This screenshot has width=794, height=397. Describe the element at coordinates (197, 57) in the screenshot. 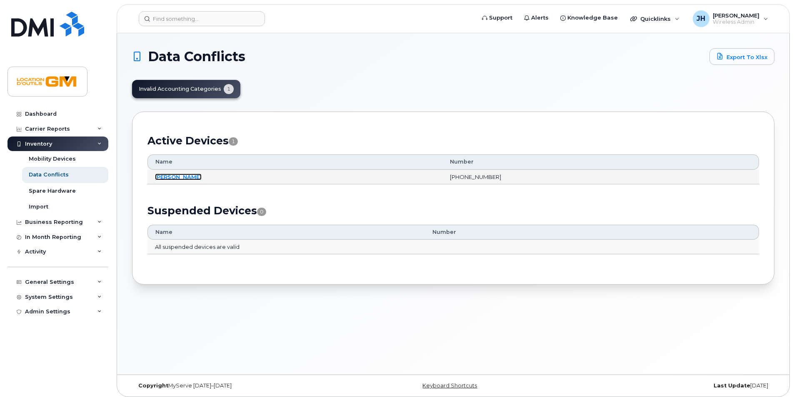

I see `span: Data Conflicts` at that location.